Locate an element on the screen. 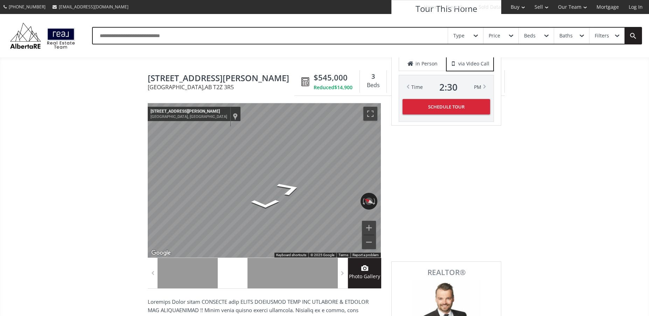 This screenshot has height=316, width=649. div: Street View is located at coordinates (264, 180).